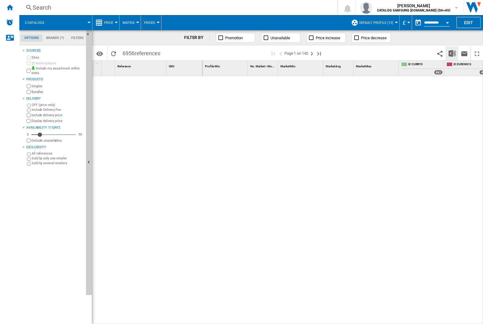  I want to click on button: Price decrease, so click(371, 38).